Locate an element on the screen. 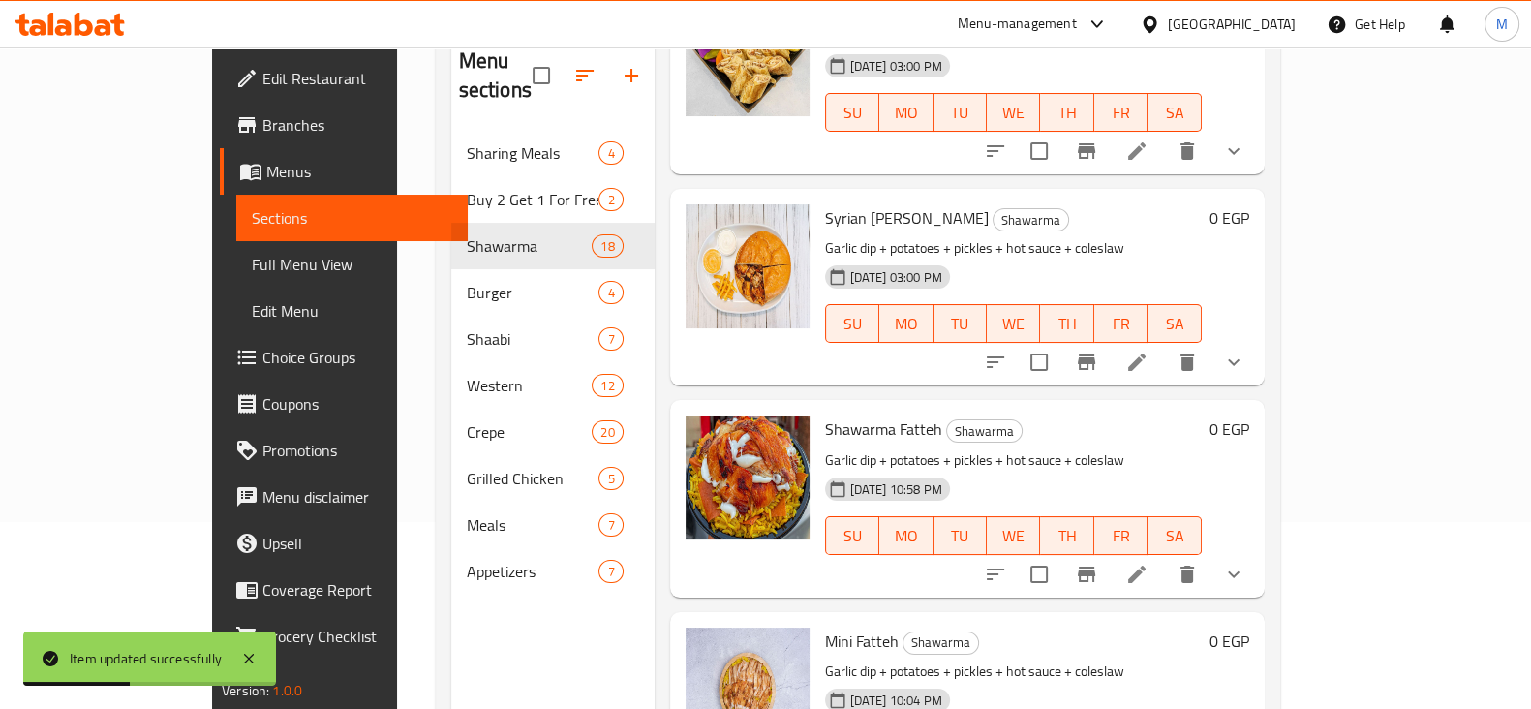 The width and height of the screenshot is (1531, 709). button: FR is located at coordinates (1120, 535).